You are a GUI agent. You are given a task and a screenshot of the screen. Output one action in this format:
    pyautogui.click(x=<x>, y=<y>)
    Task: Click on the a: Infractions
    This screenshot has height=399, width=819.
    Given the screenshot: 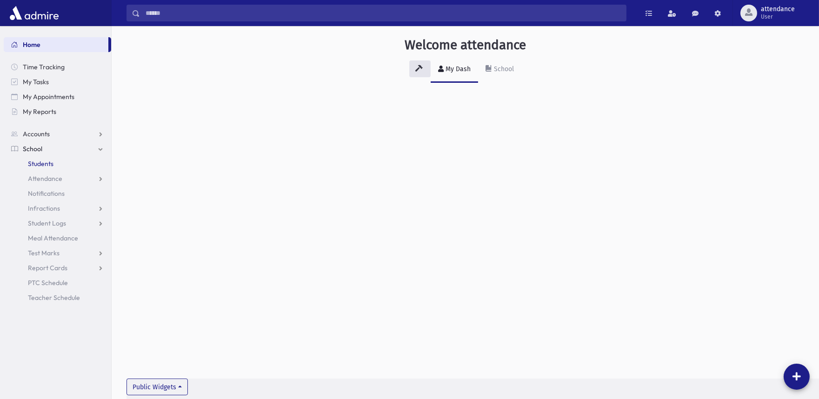 What is the action you would take?
    pyautogui.click(x=57, y=208)
    